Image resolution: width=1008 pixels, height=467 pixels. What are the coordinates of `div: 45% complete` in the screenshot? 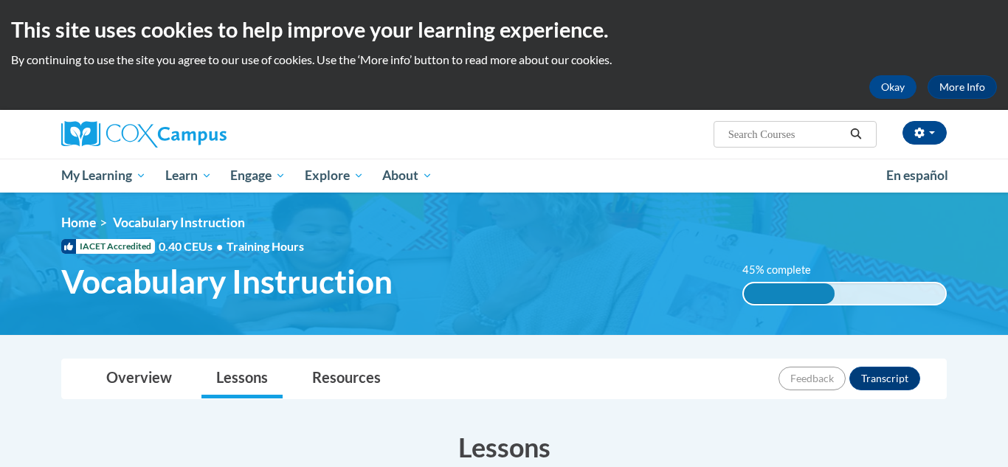 It's located at (788, 294).